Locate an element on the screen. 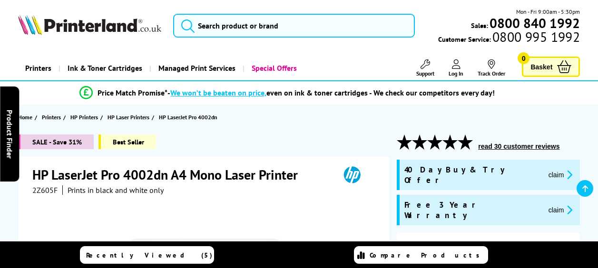 This screenshot has width=598, height=268. li: modal_Promise is located at coordinates (288, 93).